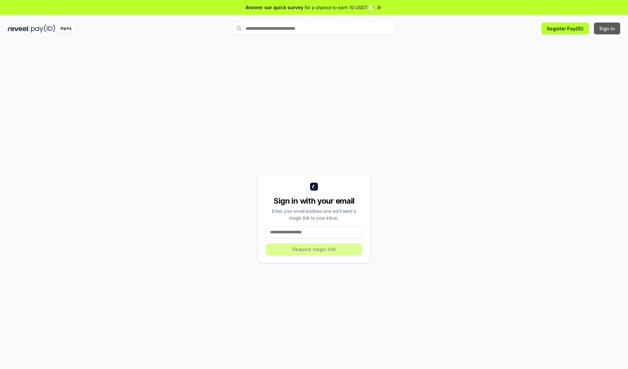 This screenshot has height=369, width=628. What do you see at coordinates (565, 28) in the screenshot?
I see `button: Register Pay(ID)` at bounding box center [565, 28].